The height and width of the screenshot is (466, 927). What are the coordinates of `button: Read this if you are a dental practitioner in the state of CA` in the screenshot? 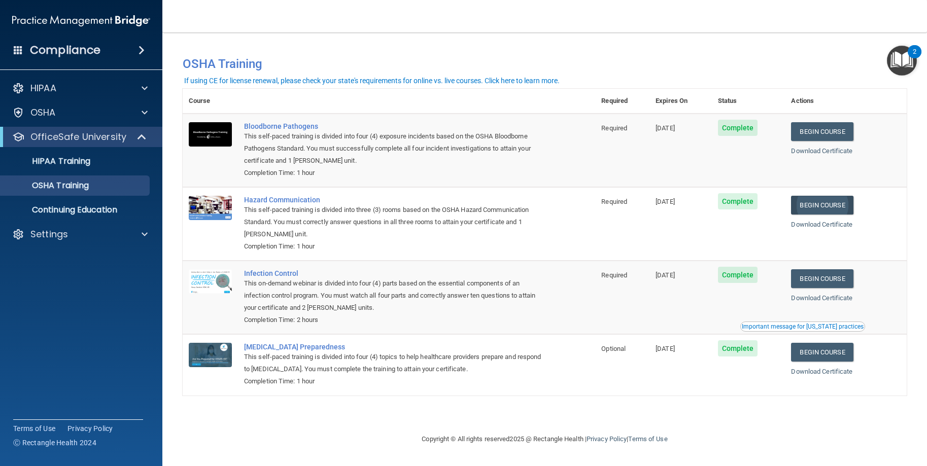 It's located at (803, 327).